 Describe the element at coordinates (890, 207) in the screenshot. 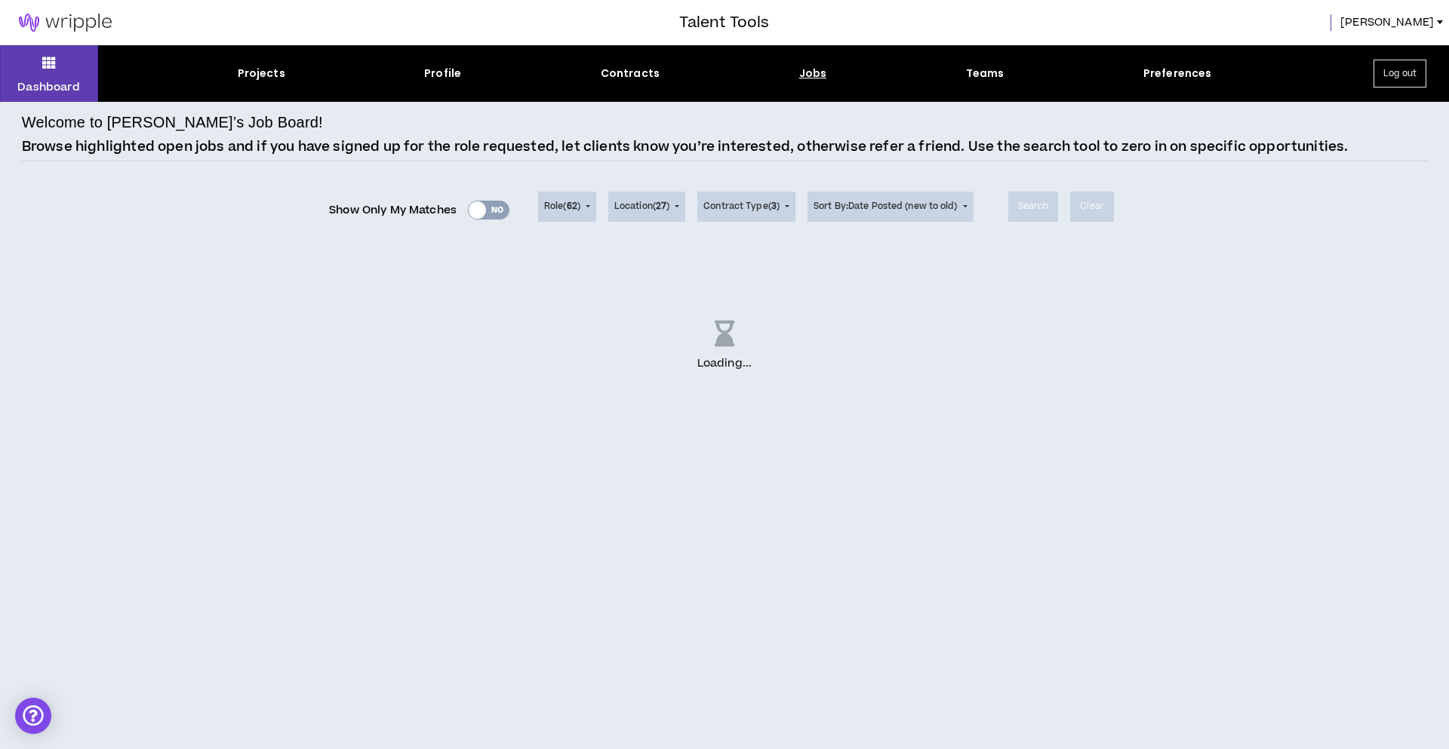

I see `button: Sort By:Date Posted (new to old)` at that location.